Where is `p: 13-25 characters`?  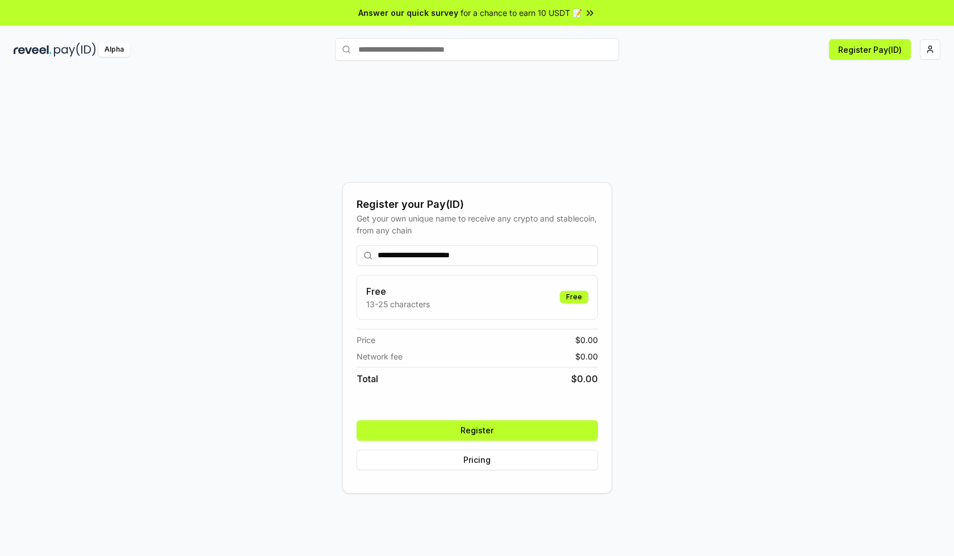
p: 13-25 characters is located at coordinates (398, 304).